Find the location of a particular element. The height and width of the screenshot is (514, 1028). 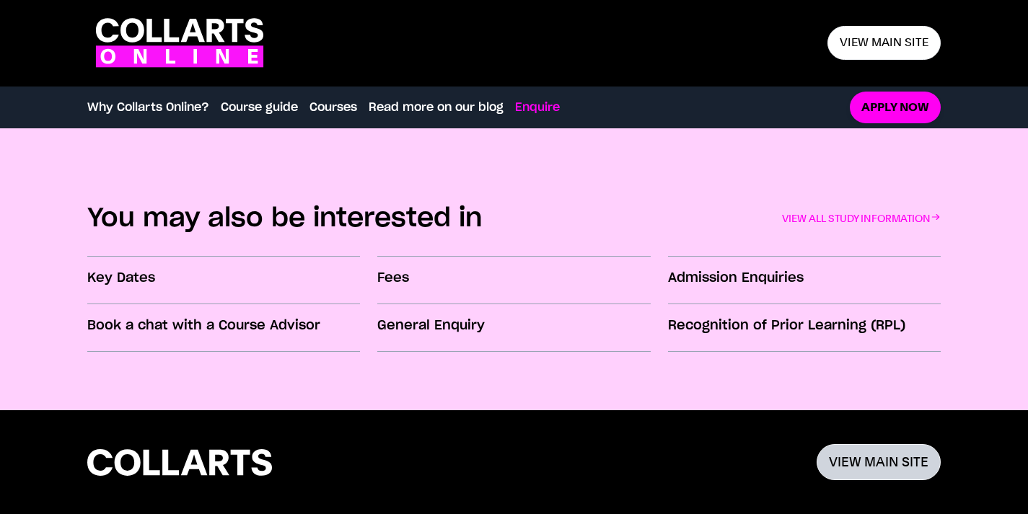

a: Apply now is located at coordinates (895, 108).